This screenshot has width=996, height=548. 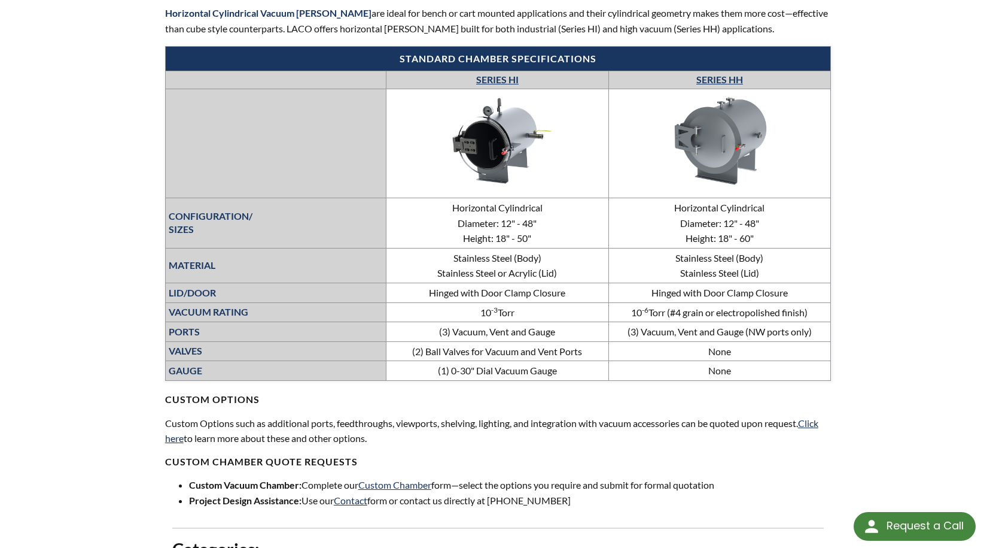 What do you see at coordinates (498, 461) in the screenshot?
I see `h4: Custom chamber QUOTe requests` at bounding box center [498, 461].